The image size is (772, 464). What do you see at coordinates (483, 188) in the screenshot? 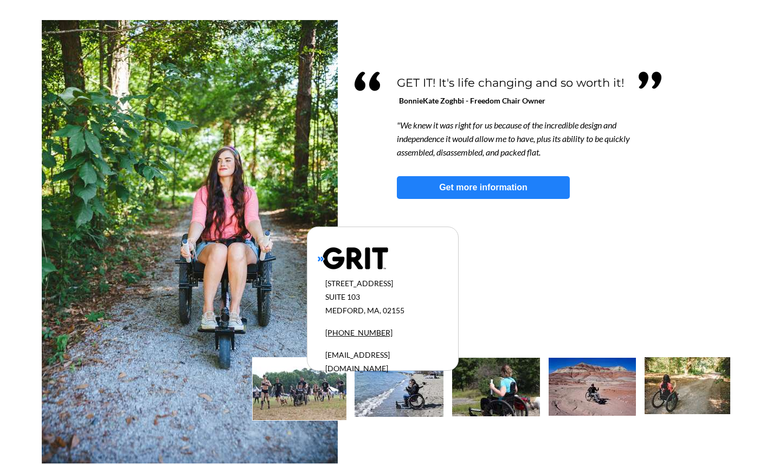
I see `a: Get more information` at bounding box center [483, 188].